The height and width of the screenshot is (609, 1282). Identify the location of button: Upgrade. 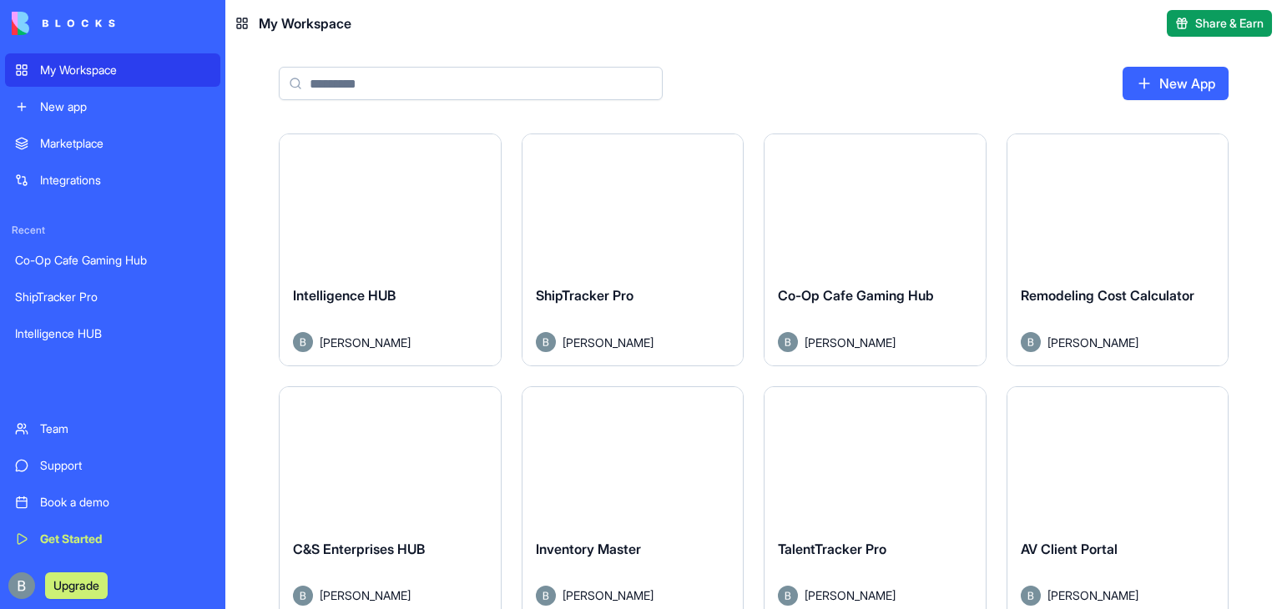
(76, 586).